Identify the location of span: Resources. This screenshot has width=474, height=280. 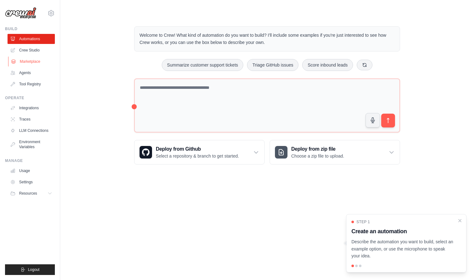
(28, 193).